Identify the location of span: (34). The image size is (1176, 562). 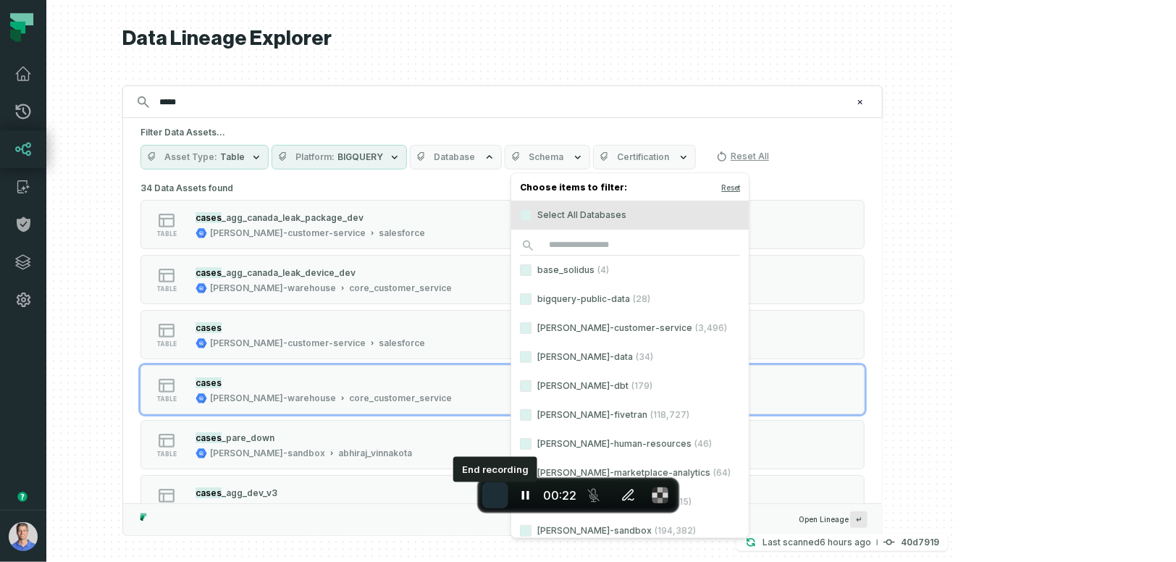
(645, 357).